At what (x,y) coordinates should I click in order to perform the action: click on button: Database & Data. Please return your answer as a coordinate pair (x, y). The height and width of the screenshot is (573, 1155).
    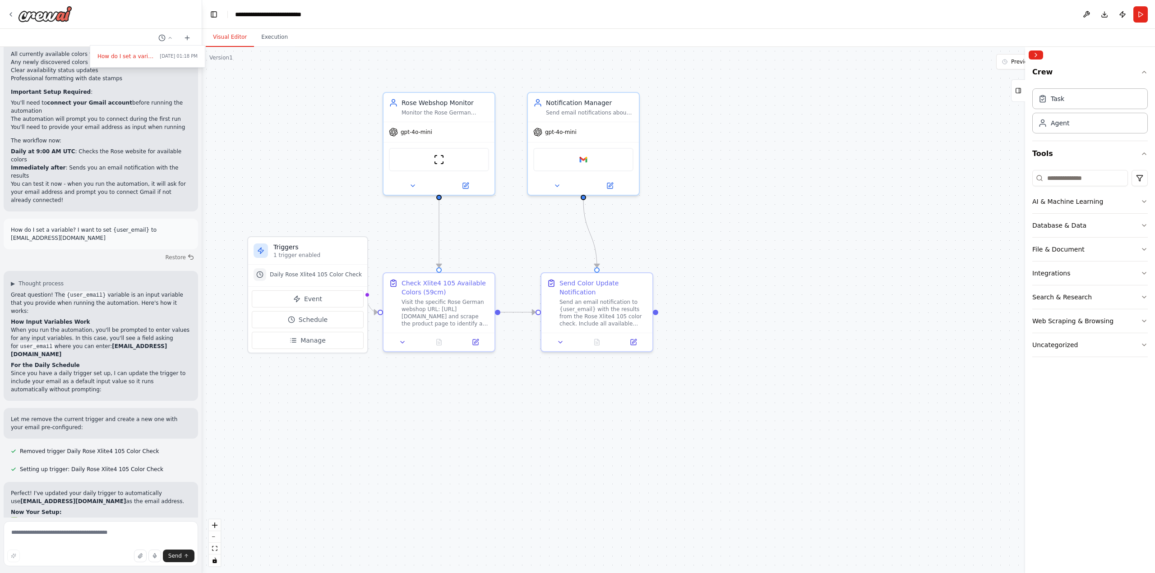
    Looking at the image, I should click on (1090, 225).